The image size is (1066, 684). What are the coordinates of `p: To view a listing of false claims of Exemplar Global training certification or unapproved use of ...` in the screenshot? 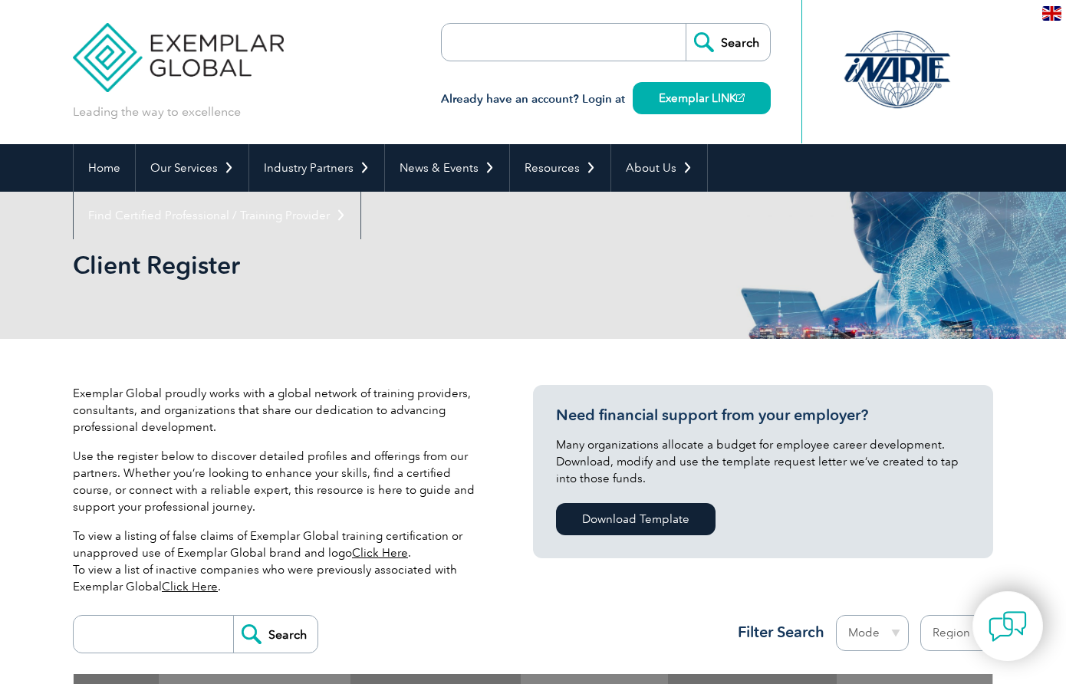 It's located at (280, 561).